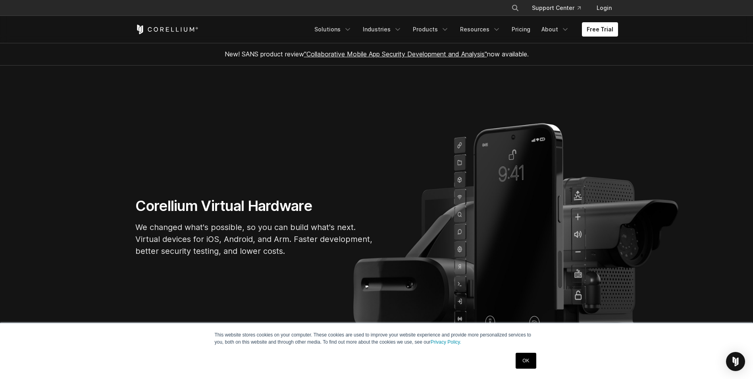  What do you see at coordinates (167, 29) in the screenshot?
I see `a: Corellium Home` at bounding box center [167, 29].